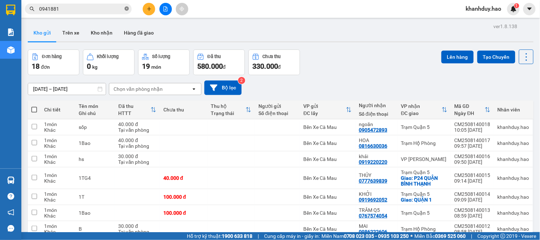 This screenshot has width=540, height=240. Describe the element at coordinates (139, 33) in the screenshot. I see `button: Hàng đã giao` at that location.